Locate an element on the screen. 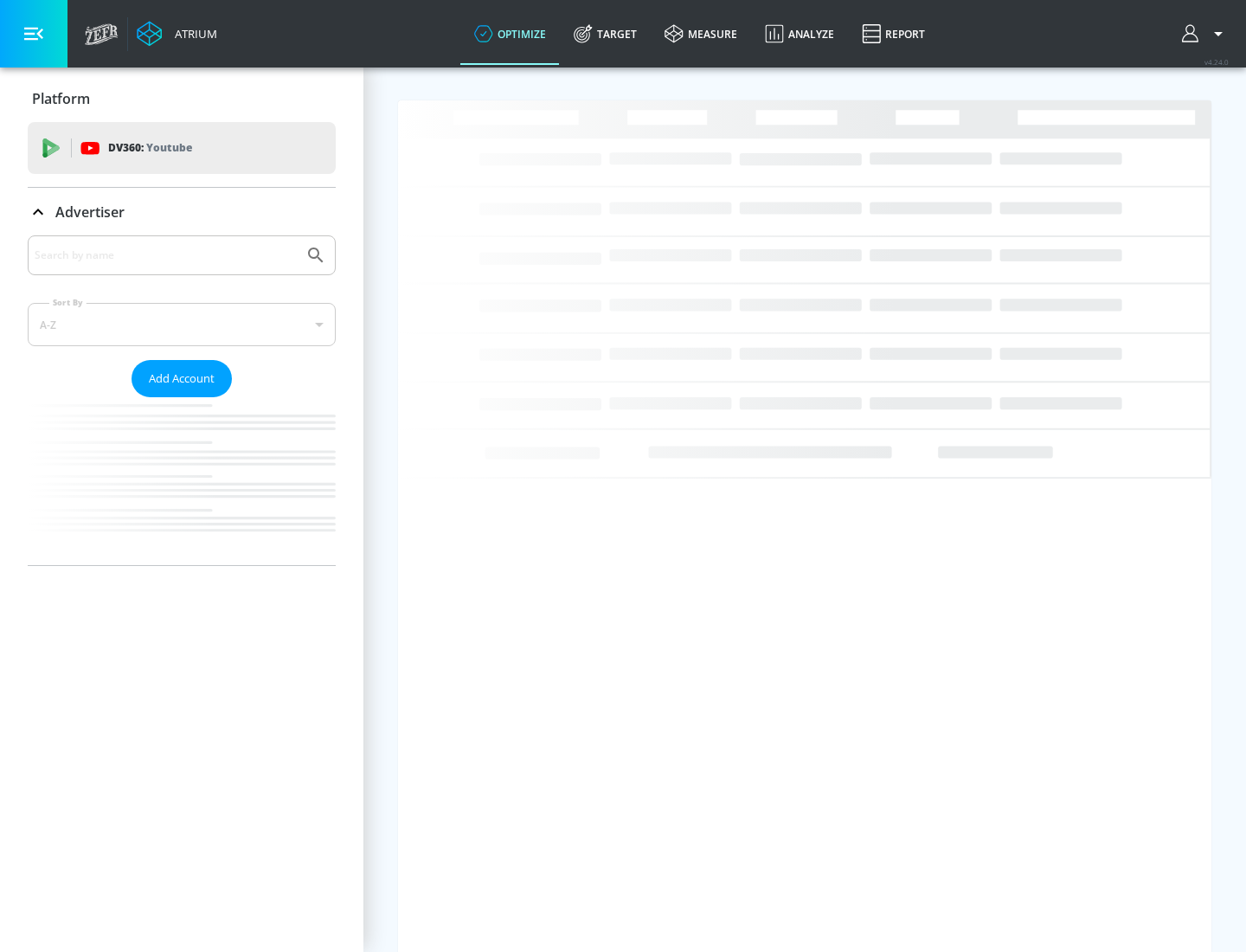  p: Advertiser is located at coordinates (90, 212).